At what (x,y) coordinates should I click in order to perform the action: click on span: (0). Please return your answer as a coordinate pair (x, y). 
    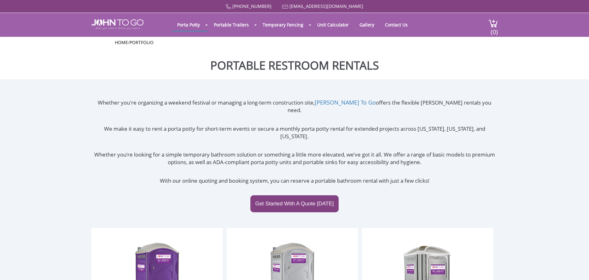
    Looking at the image, I should click on (494, 29).